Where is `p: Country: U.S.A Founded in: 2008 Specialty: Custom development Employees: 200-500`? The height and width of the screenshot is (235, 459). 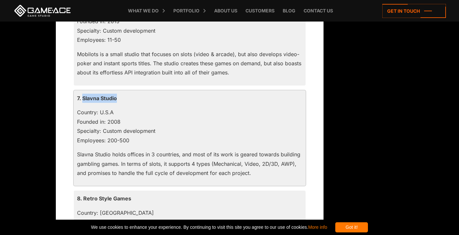 p: Country: U.S.A Founded in: 2008 Specialty: Custom development Employees: 200-500 is located at coordinates (190, 126).